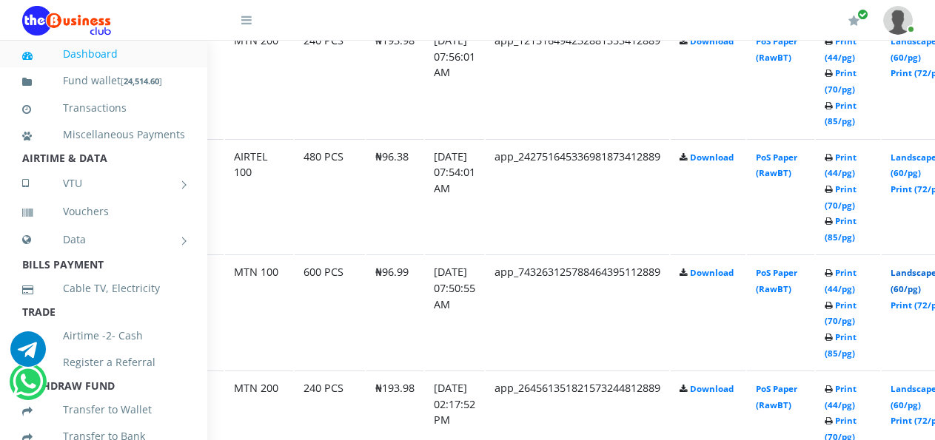  I want to click on td: ₦96.99, so click(394, 312).